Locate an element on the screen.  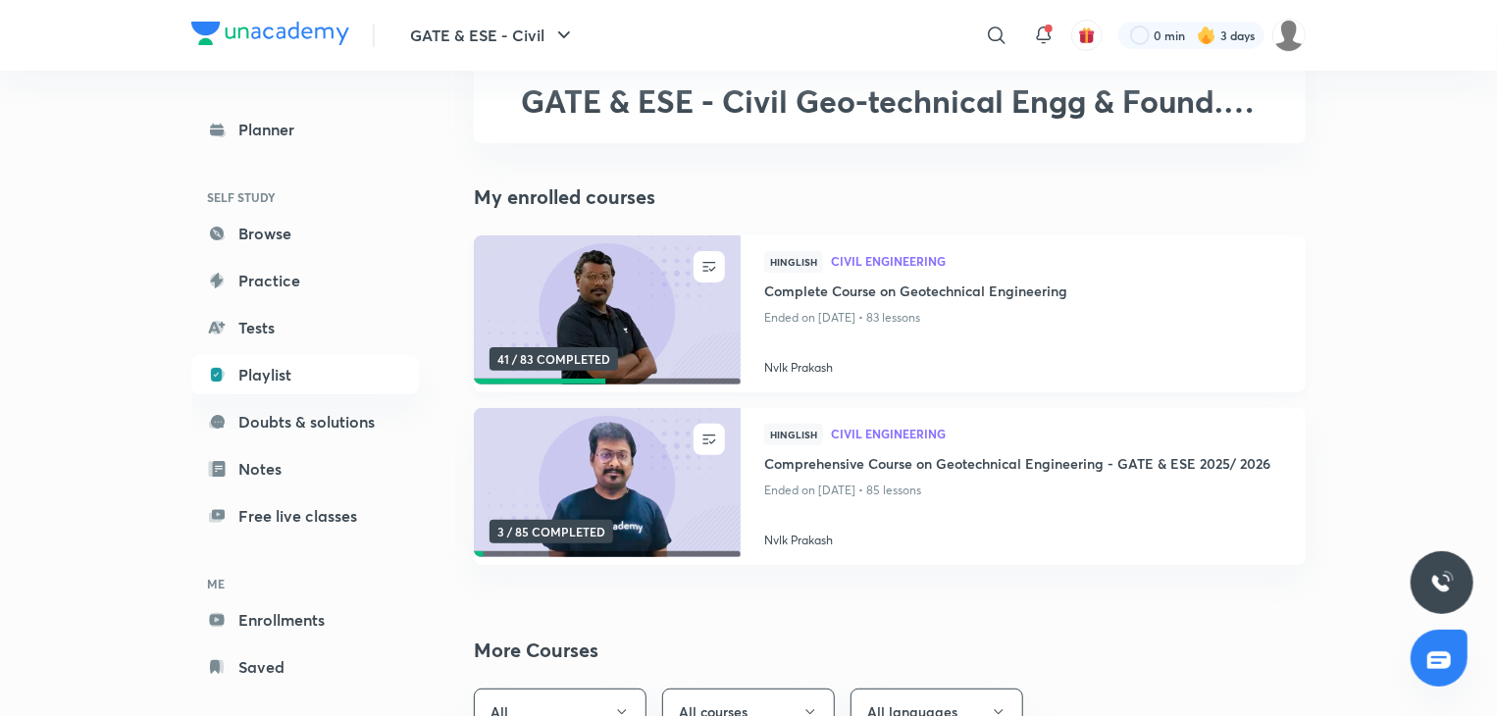
a: Free live classes is located at coordinates (305, 516).